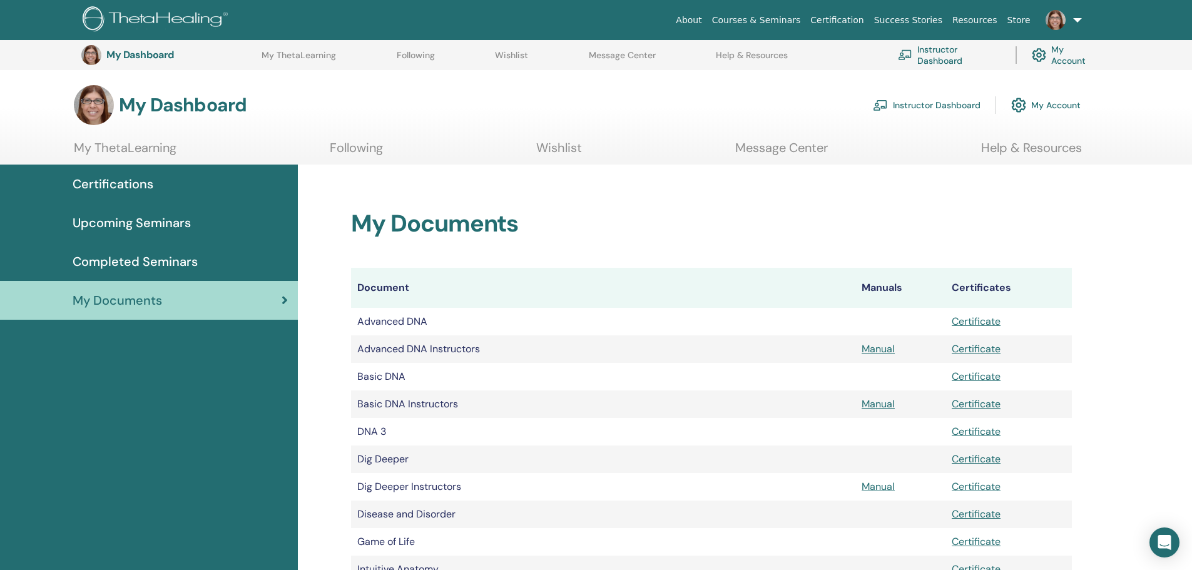  I want to click on td: Advanced DNA, so click(603, 322).